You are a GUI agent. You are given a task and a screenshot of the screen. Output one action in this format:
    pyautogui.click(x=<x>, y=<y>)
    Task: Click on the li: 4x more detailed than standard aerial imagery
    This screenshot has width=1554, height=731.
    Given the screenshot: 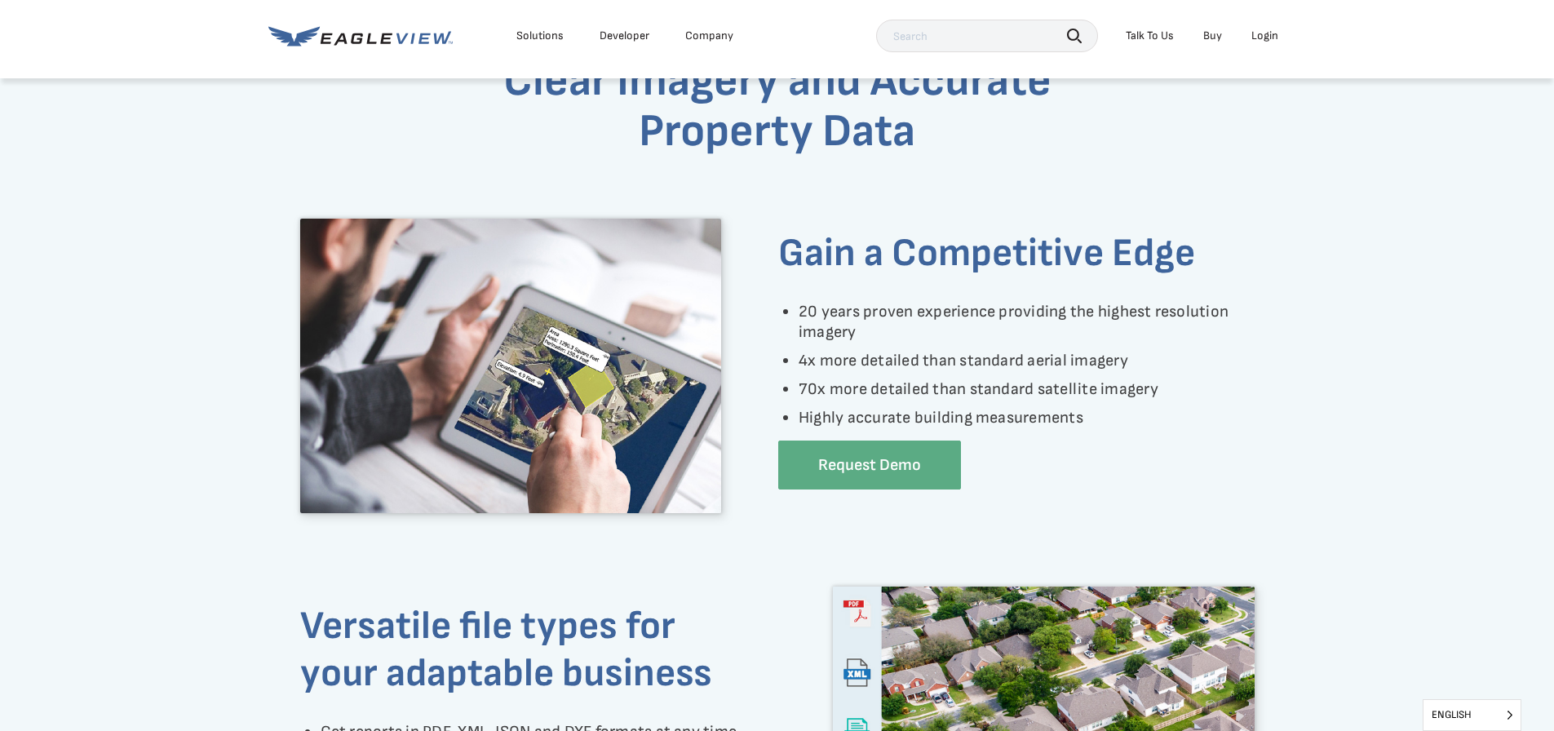 What is the action you would take?
    pyautogui.click(x=1026, y=361)
    